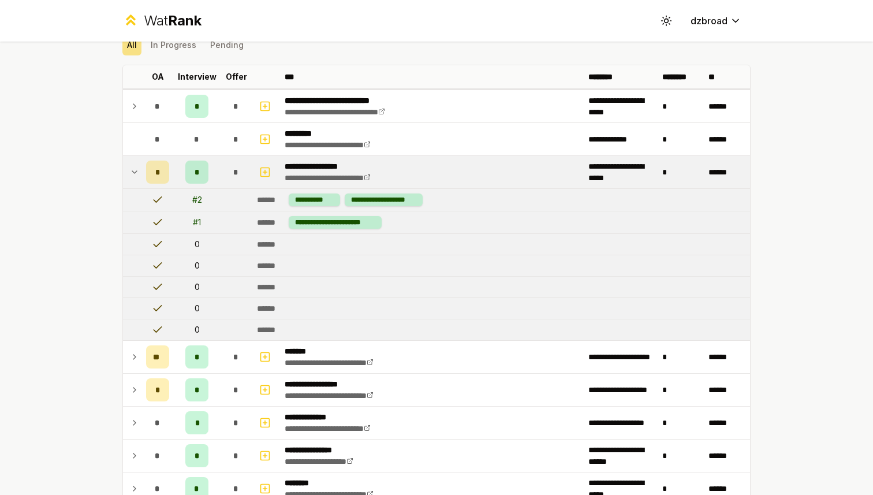  Describe the element at coordinates (162, 21) in the screenshot. I see `a: WatRank` at that location.